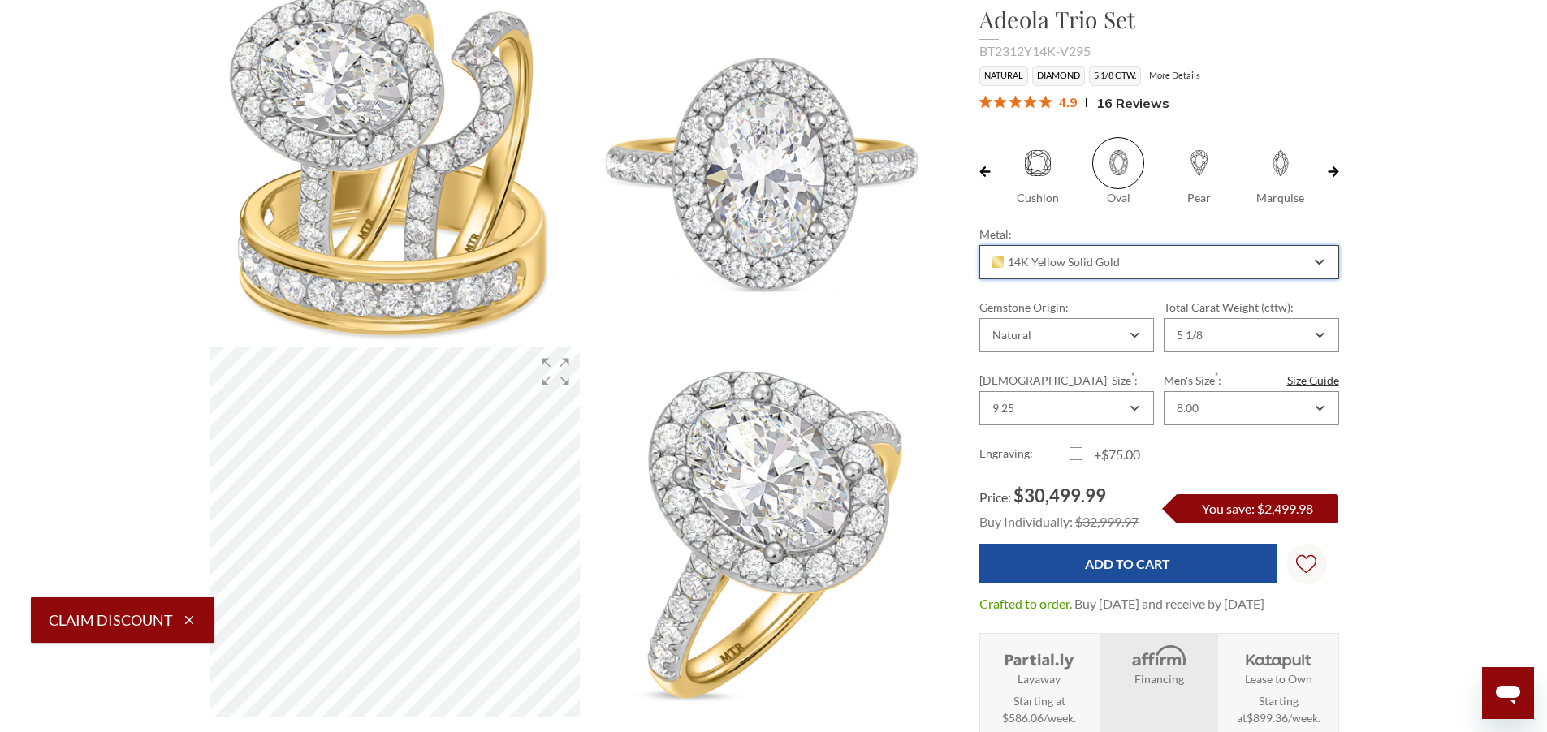  What do you see at coordinates (1190, 335) in the screenshot?
I see `div: 5 1/8` at bounding box center [1190, 335].